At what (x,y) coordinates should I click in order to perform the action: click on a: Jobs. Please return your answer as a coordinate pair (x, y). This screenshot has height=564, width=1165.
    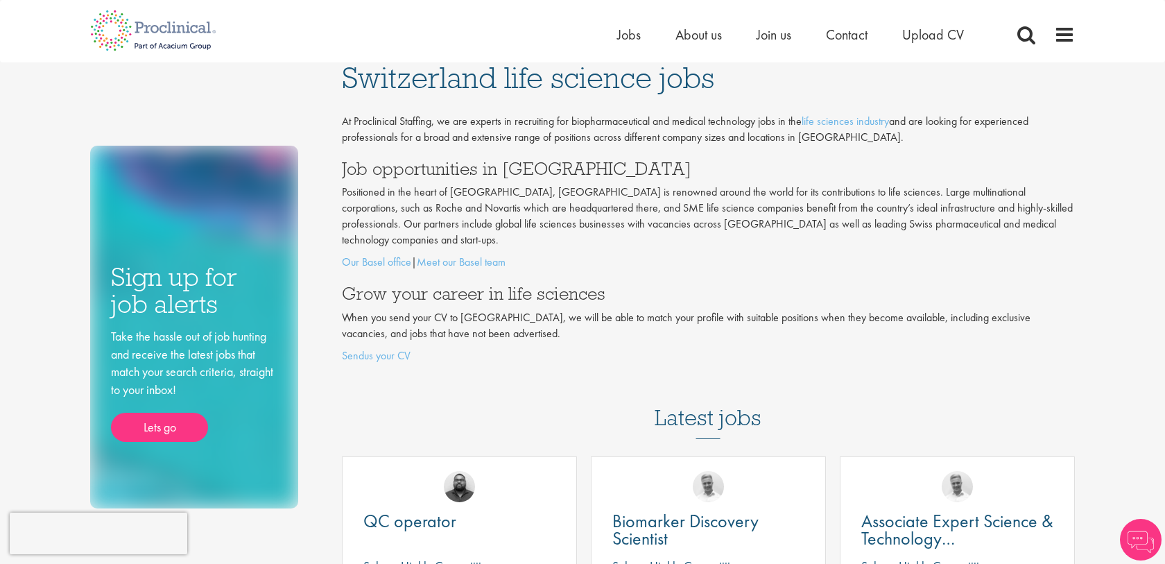
    Looking at the image, I should click on (629, 35).